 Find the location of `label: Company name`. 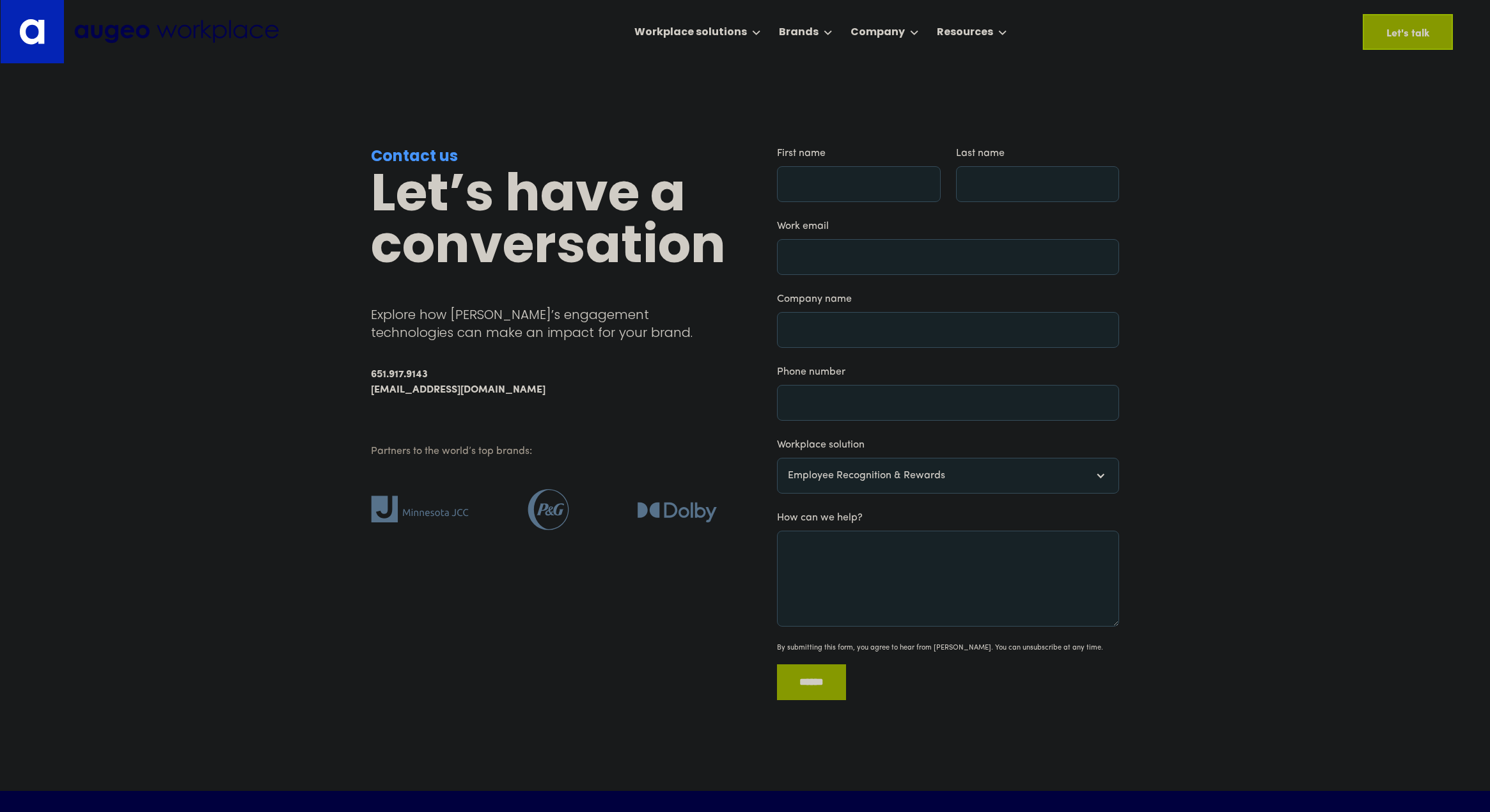

label: Company name is located at coordinates (947, 299).